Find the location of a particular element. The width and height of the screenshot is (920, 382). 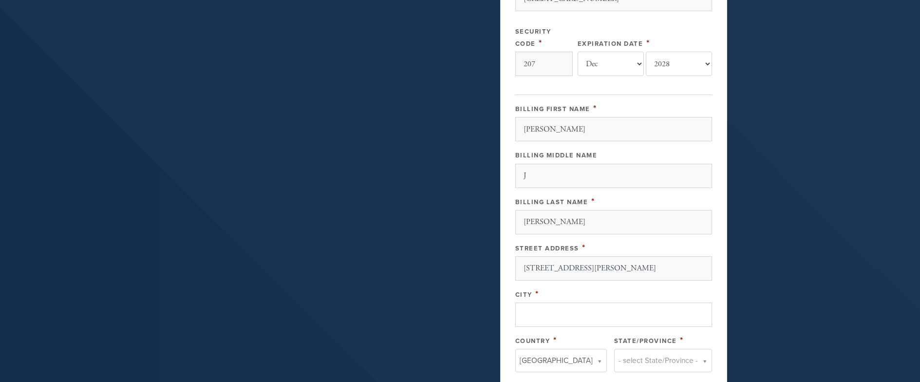

label: Billing Last Name is located at coordinates (552, 202).